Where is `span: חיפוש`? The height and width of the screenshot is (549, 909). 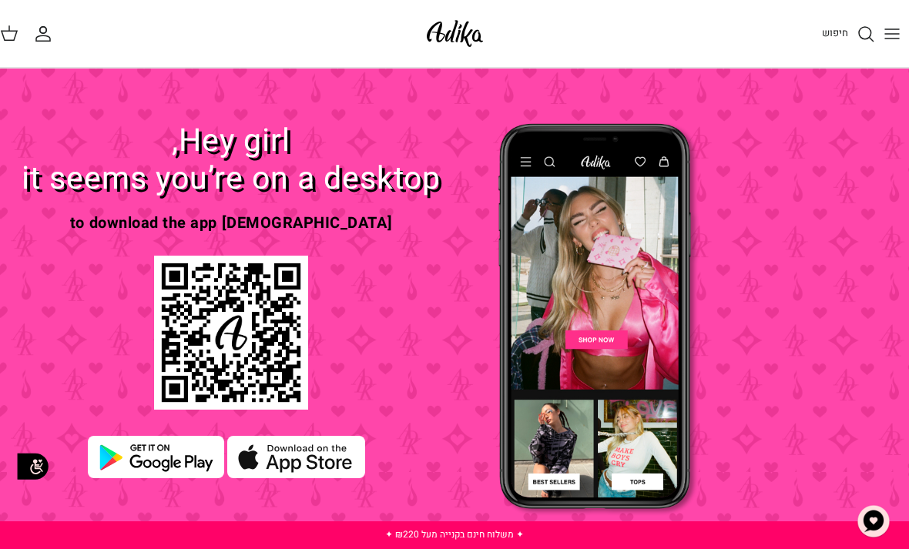
span: חיפוש is located at coordinates (835, 32).